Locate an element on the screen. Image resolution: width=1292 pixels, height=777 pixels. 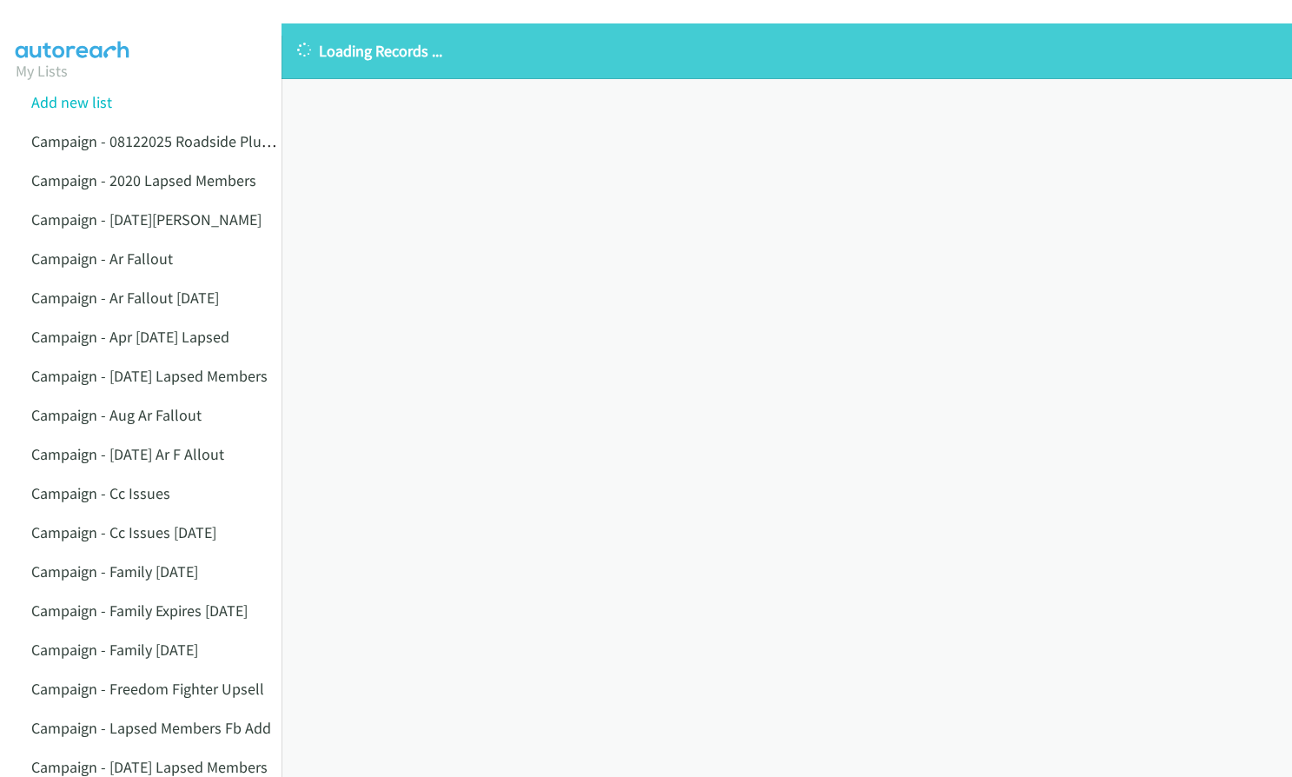
a: Campaign - Cc Issues is located at coordinates (101, 493).